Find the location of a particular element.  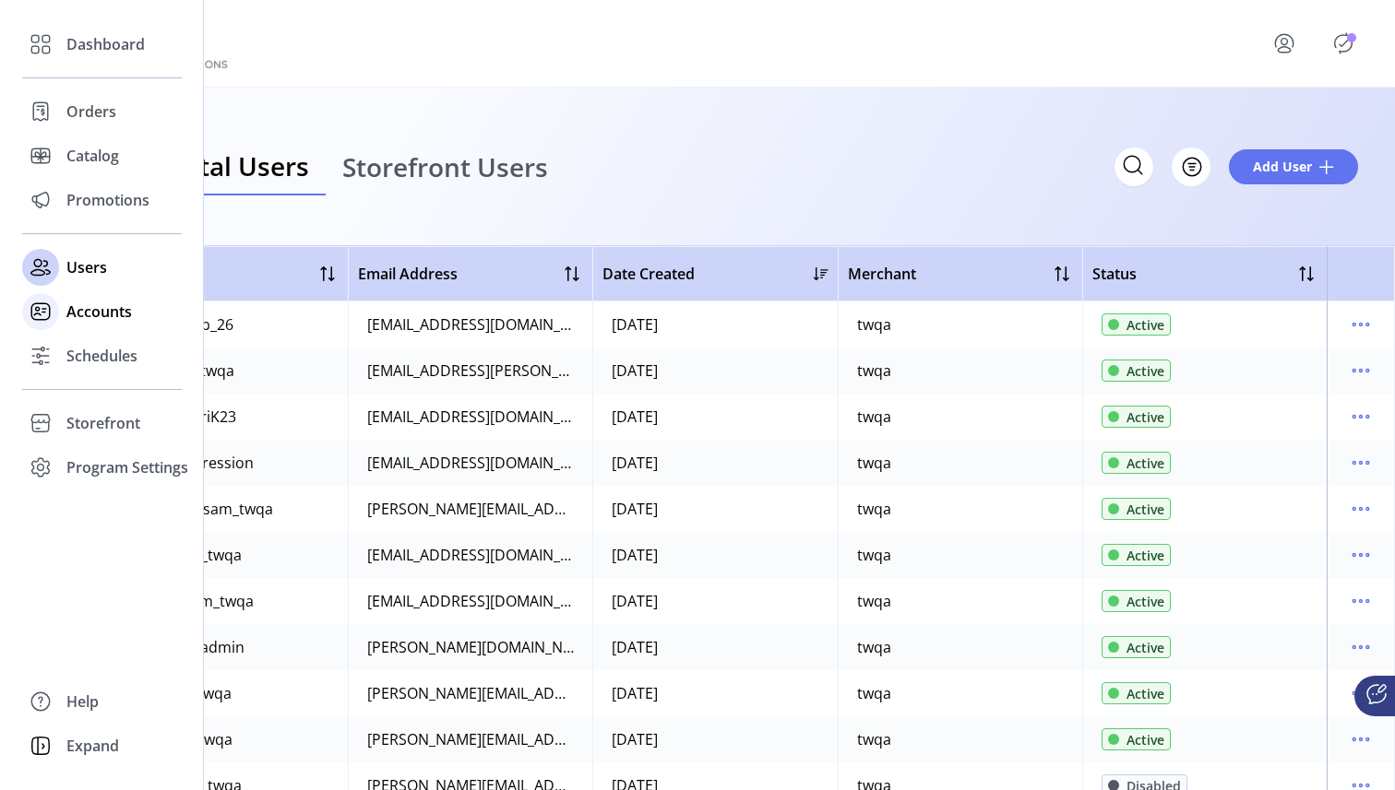

span: Storefront Users is located at coordinates (445, 167).